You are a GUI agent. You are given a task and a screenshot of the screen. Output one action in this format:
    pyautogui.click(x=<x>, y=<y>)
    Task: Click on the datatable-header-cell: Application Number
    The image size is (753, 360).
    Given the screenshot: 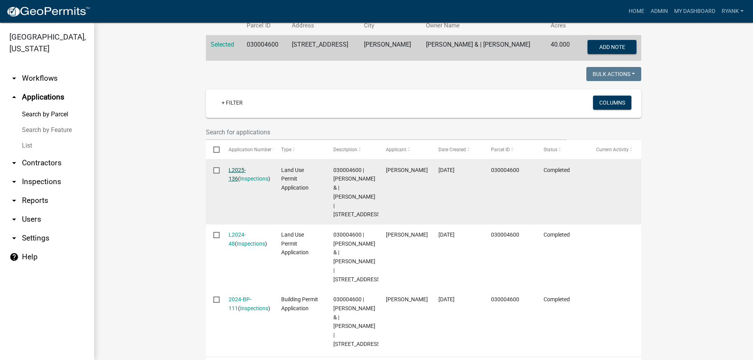 What is the action you would take?
    pyautogui.click(x=247, y=150)
    